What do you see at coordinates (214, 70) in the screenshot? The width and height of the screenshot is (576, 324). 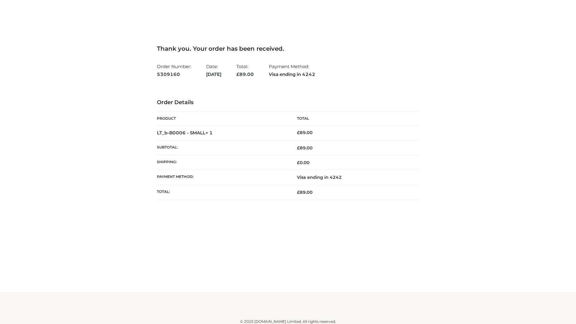 I see `li: Date:` at bounding box center [214, 70].